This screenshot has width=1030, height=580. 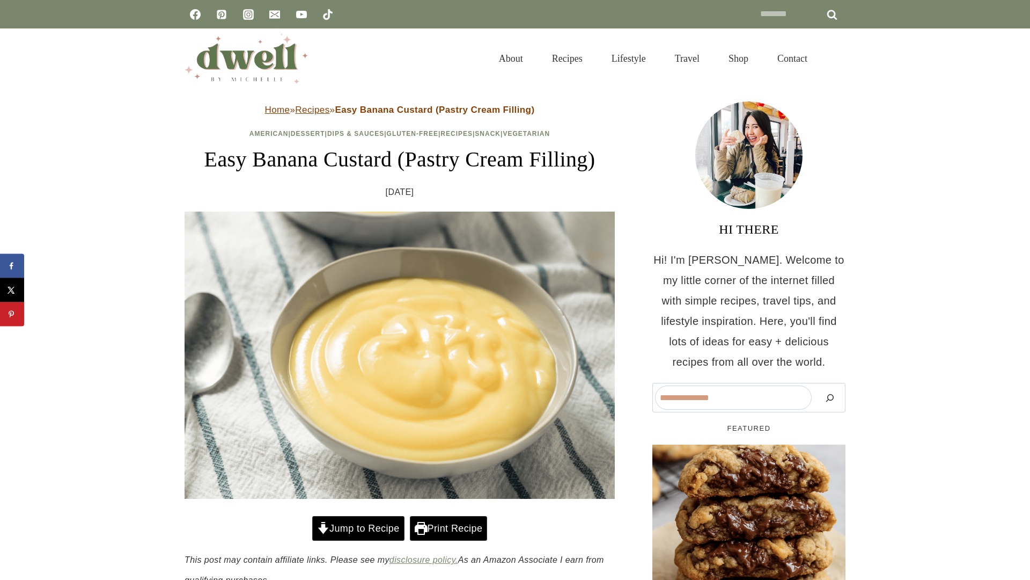 What do you see at coordinates (246, 58) in the screenshot?
I see `a: DWELL by michelle` at bounding box center [246, 58].